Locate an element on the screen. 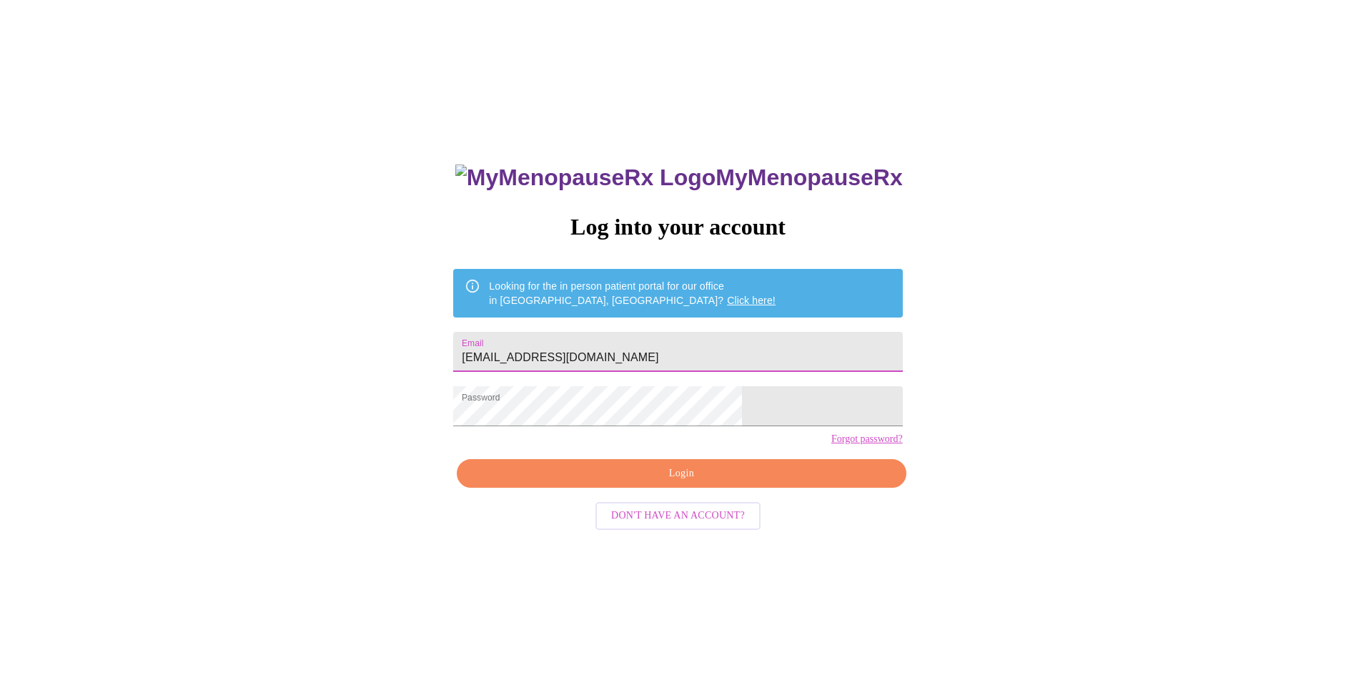  button: Don't have an account? is located at coordinates (678, 515).